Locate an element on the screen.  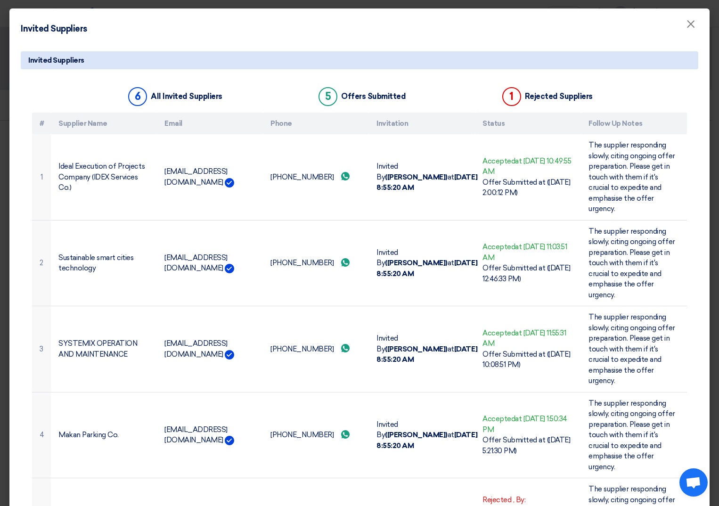
div: Offers Submitted is located at coordinates (373, 96).